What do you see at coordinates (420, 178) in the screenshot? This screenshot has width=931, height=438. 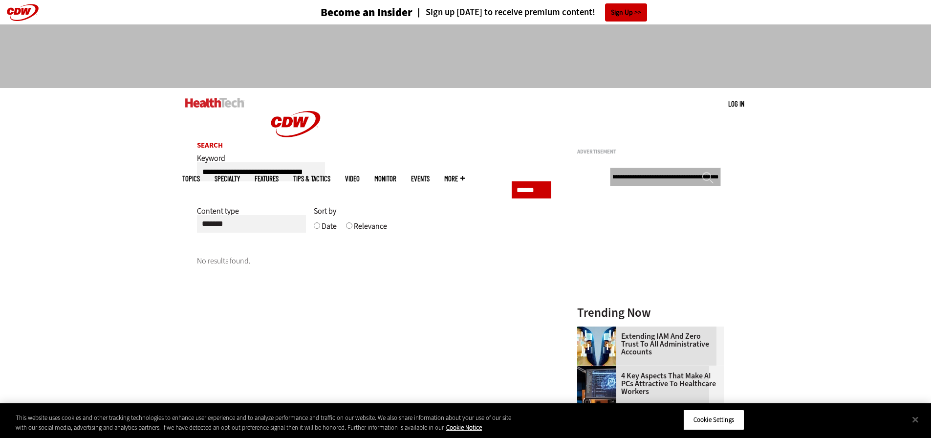 I see `a: Events` at bounding box center [420, 178].